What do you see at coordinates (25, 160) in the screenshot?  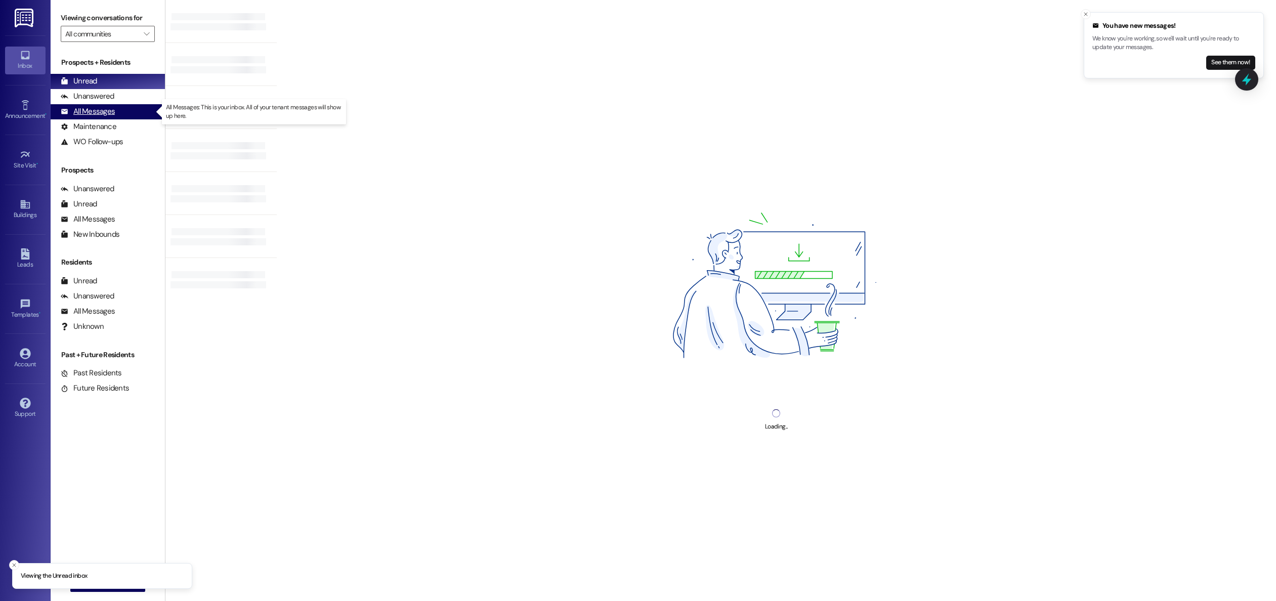 I see `a: Site Visit •` at bounding box center [25, 160].